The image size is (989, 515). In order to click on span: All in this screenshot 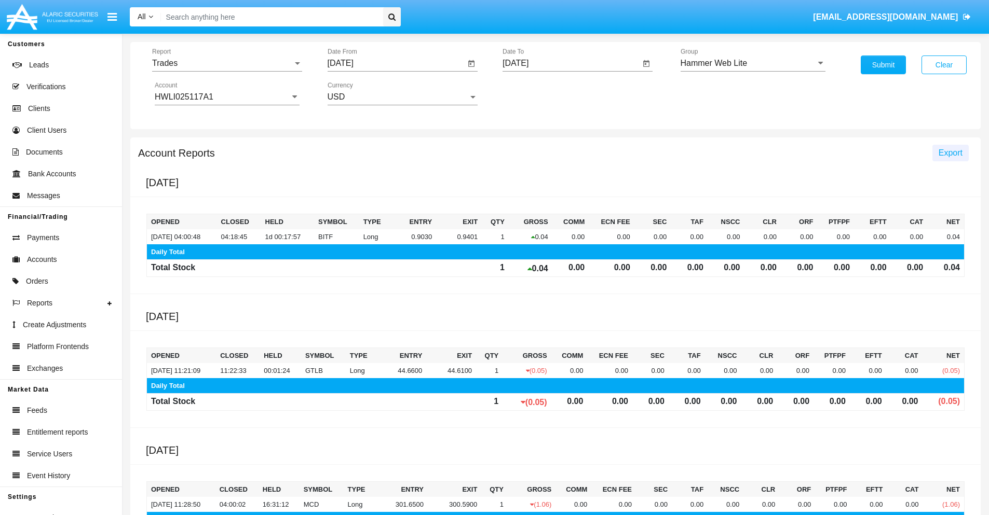, I will do `click(142, 17)`.